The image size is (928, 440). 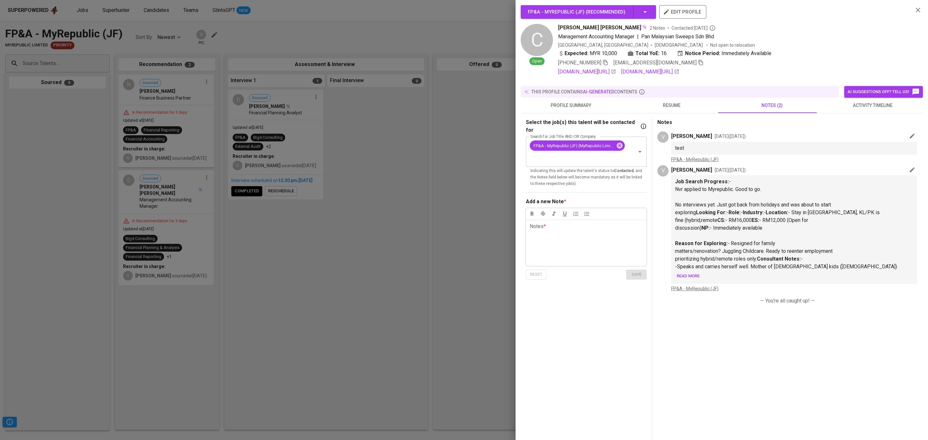 What do you see at coordinates (596, 36) in the screenshot?
I see `span: Management Accounting Manager` at bounding box center [596, 36].